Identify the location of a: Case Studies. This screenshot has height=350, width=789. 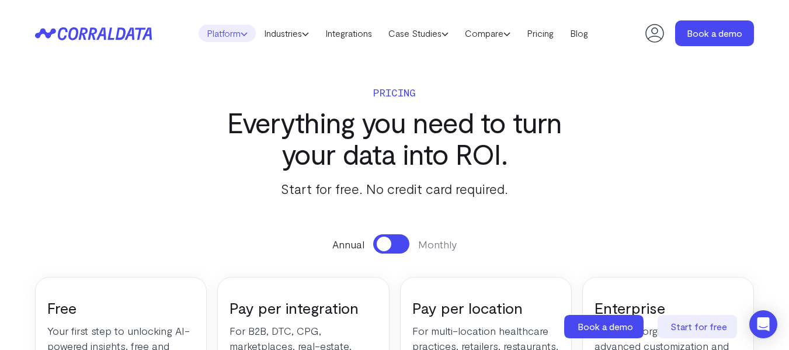
(418, 33).